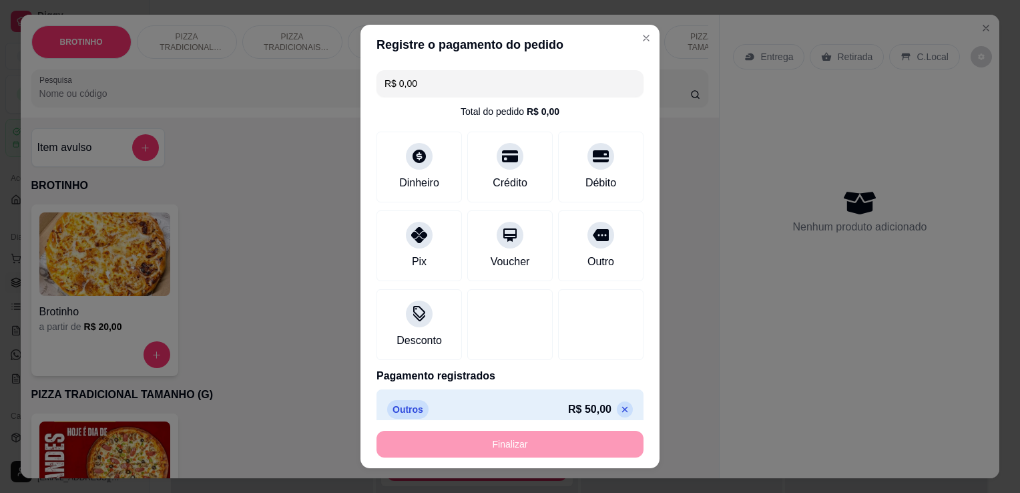  What do you see at coordinates (419, 183) in the screenshot?
I see `div: Dinheiro` at bounding box center [419, 183].